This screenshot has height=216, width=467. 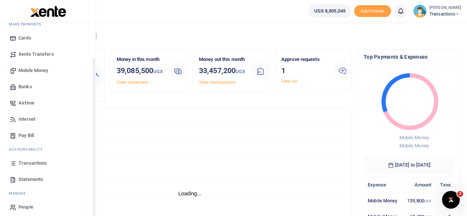 What do you see at coordinates (329, 11) in the screenshot?
I see `a: UGX 8,305,045` at bounding box center [329, 11].